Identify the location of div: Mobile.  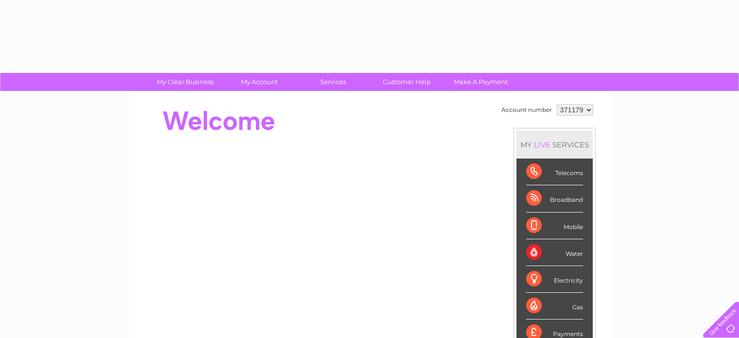
(554, 225).